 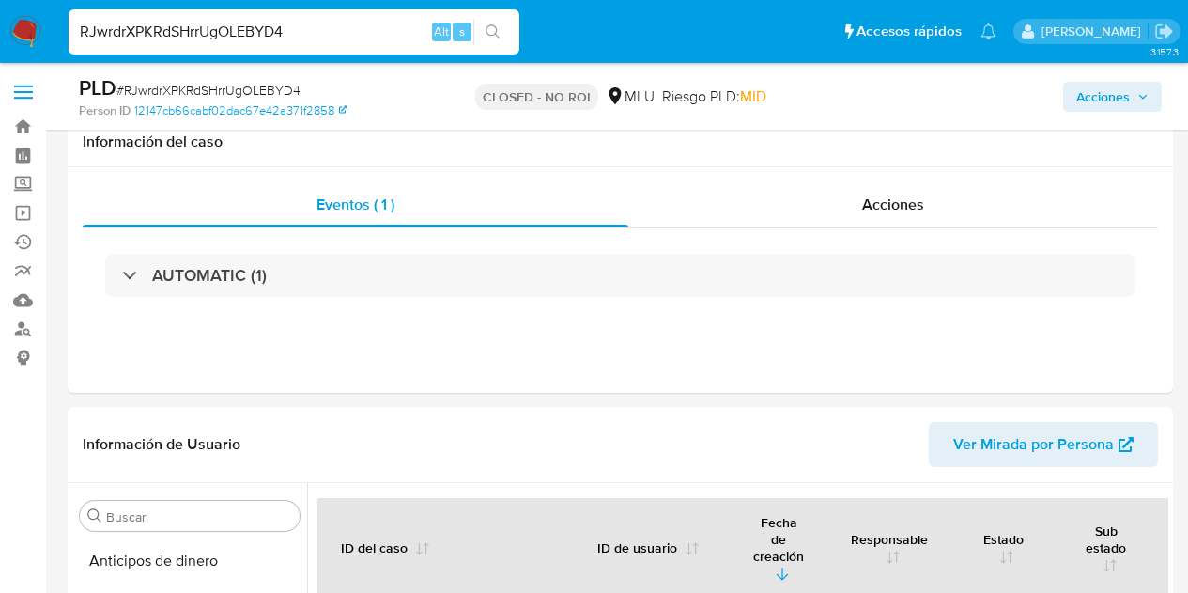 I want to click on b: PLD, so click(x=98, y=87).